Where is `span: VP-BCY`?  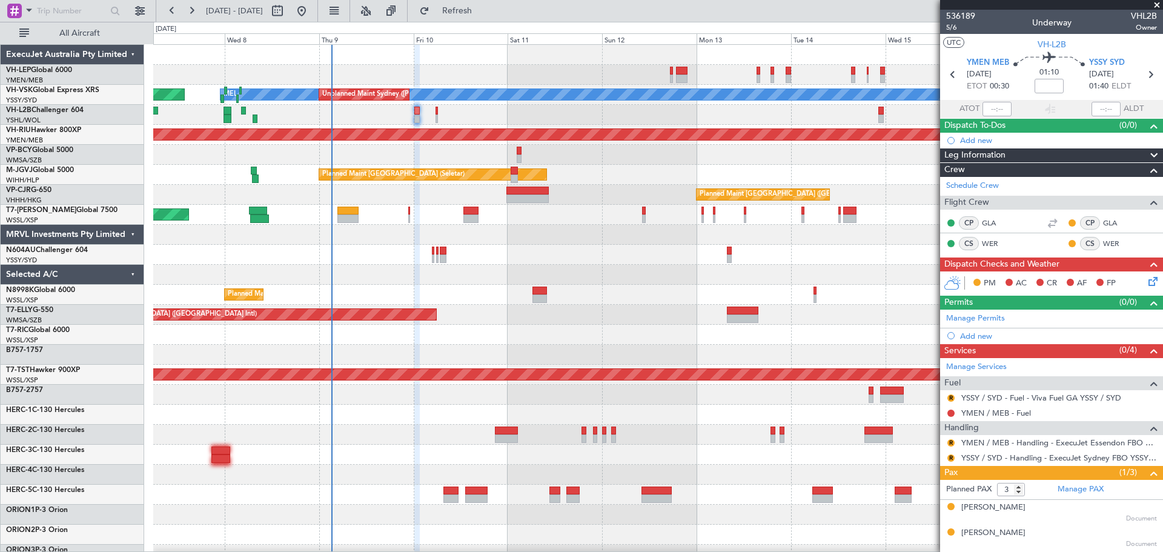
span: VP-BCY is located at coordinates (19, 150).